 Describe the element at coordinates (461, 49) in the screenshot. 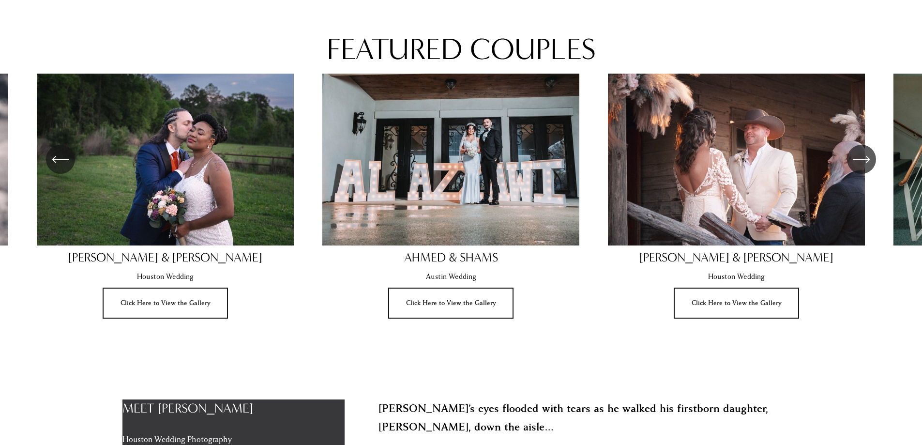

I see `p: featured couples` at that location.